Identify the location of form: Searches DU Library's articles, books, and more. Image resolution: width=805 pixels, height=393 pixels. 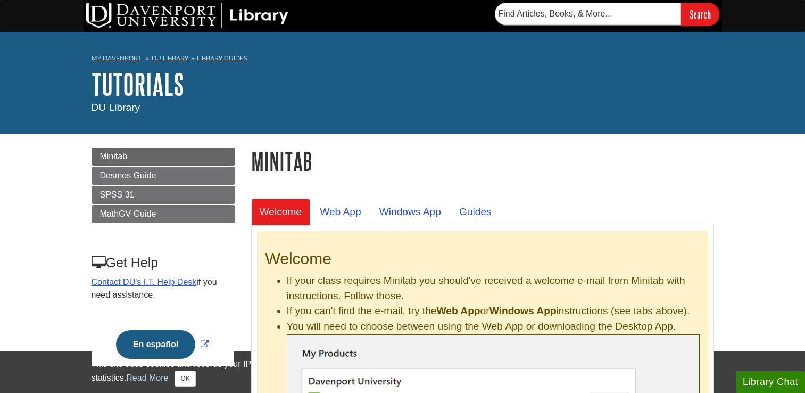
(607, 14).